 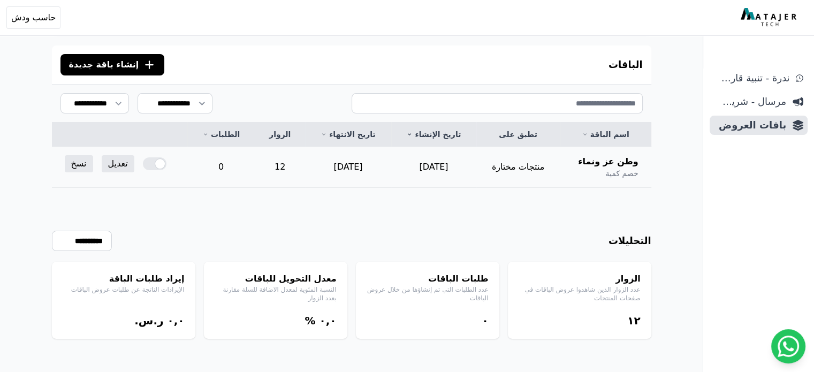 What do you see at coordinates (428, 321) in the screenshot?
I see `div: ۰` at bounding box center [428, 321].